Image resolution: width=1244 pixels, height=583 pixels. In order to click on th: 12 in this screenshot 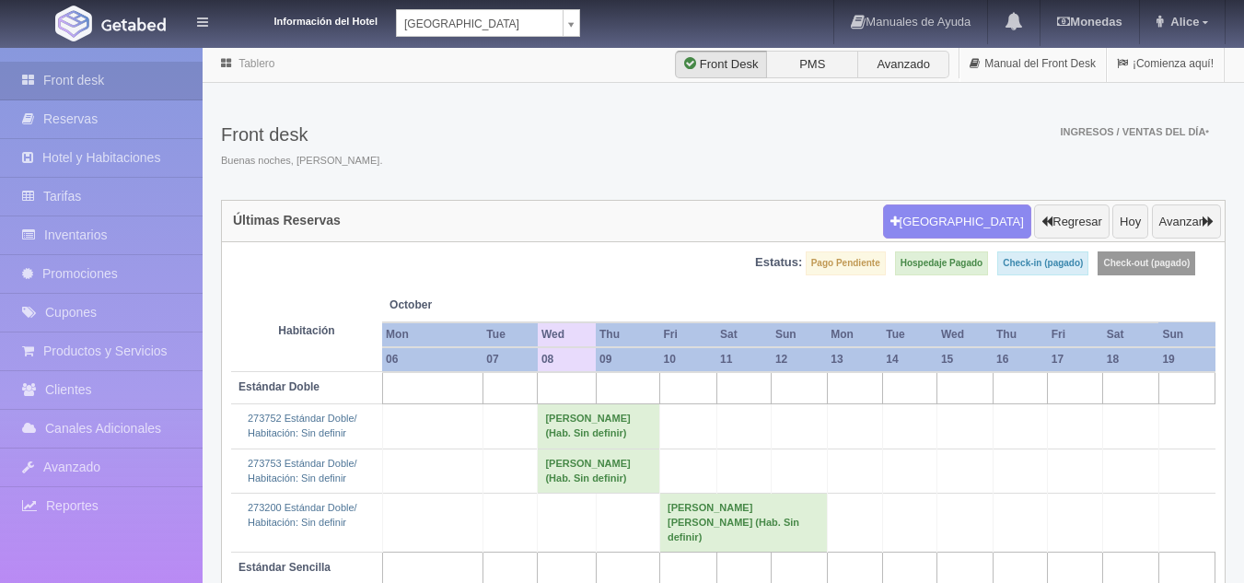, I will do `click(799, 359)`.